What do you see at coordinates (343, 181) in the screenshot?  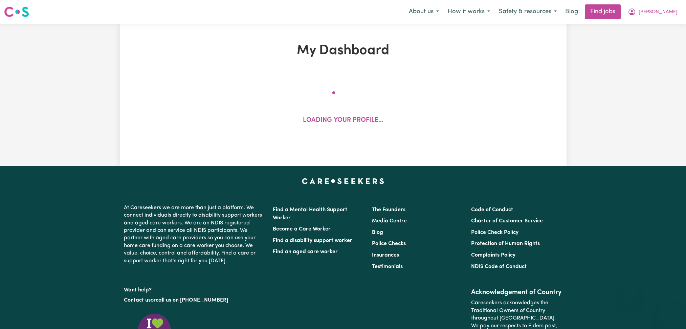 I see `a: Careseekers home page` at bounding box center [343, 181].